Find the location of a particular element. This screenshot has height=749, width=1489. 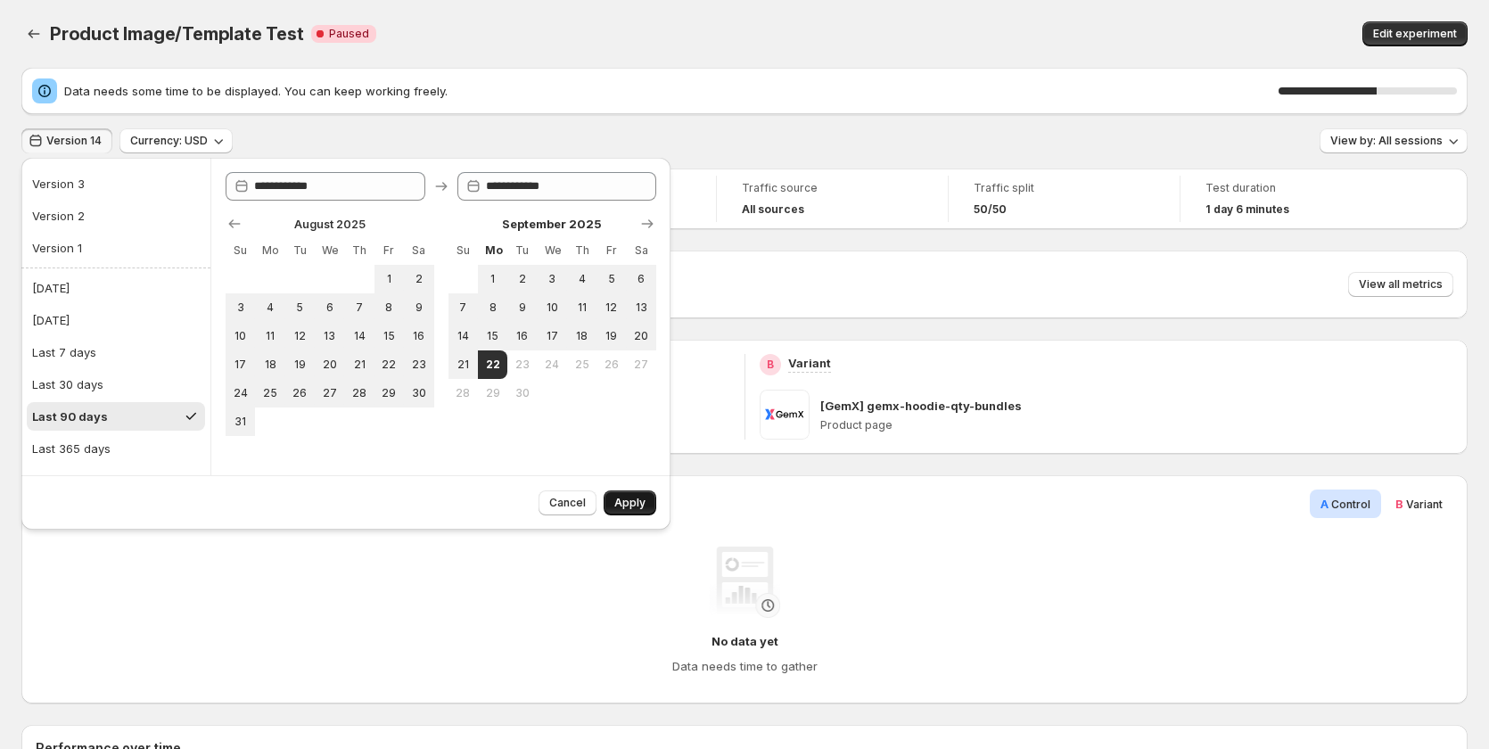

p: [GemX] gemx-hoodie-qty-bundles is located at coordinates (921, 406).